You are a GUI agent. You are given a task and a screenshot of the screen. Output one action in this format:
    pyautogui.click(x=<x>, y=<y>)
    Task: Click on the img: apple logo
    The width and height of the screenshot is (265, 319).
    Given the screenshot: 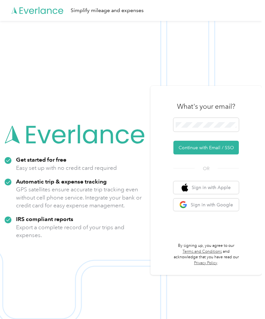 What is the action you would take?
    pyautogui.click(x=185, y=188)
    